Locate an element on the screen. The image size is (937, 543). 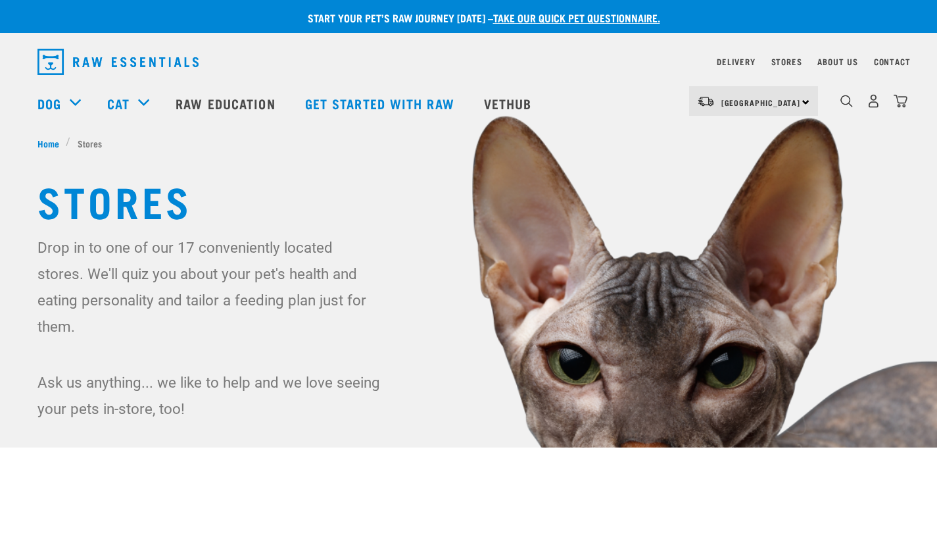
a: Raw Education is located at coordinates (227, 103).